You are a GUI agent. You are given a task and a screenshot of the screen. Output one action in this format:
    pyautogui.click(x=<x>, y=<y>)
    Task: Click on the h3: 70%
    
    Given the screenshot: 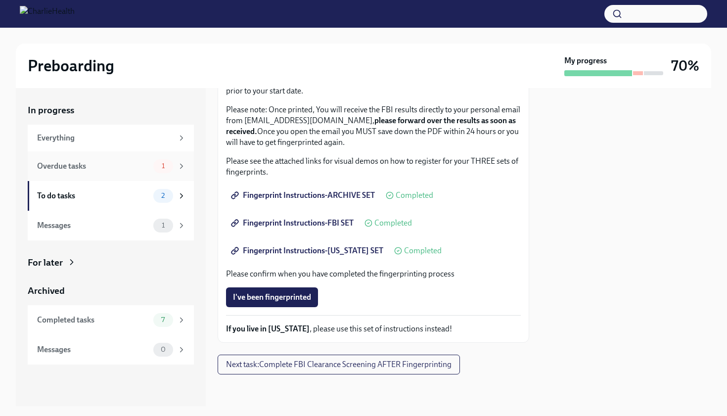 What is the action you would take?
    pyautogui.click(x=685, y=66)
    